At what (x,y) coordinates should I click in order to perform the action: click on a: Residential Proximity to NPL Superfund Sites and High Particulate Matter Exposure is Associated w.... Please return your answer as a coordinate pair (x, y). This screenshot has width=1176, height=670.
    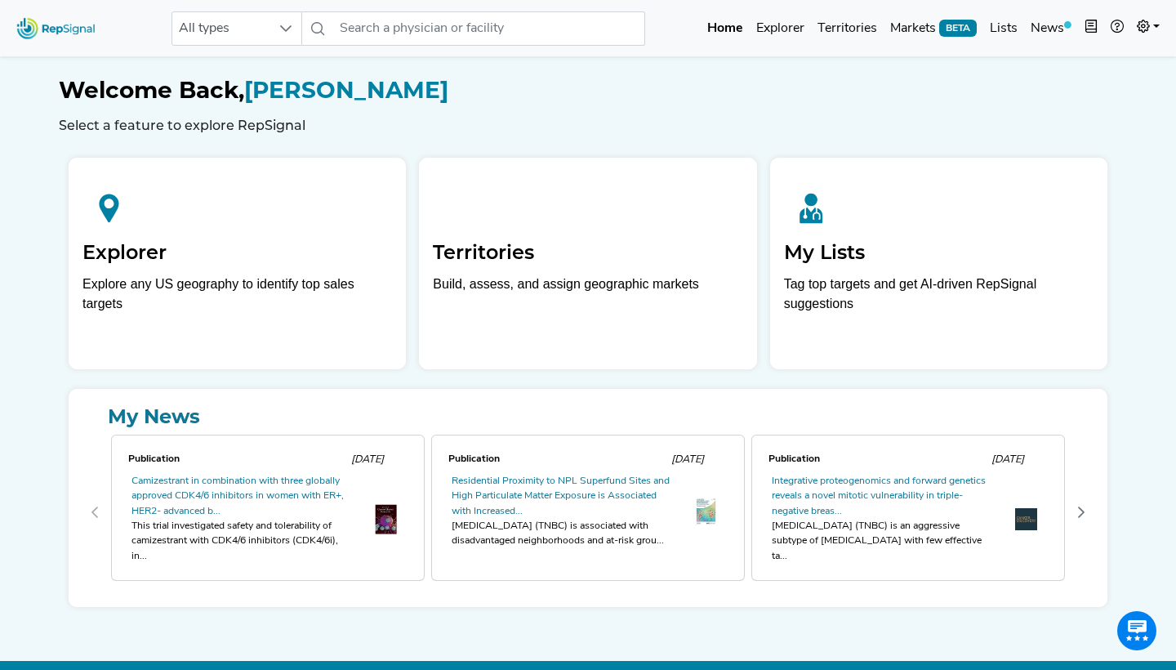
    Looking at the image, I should click on (560, 496).